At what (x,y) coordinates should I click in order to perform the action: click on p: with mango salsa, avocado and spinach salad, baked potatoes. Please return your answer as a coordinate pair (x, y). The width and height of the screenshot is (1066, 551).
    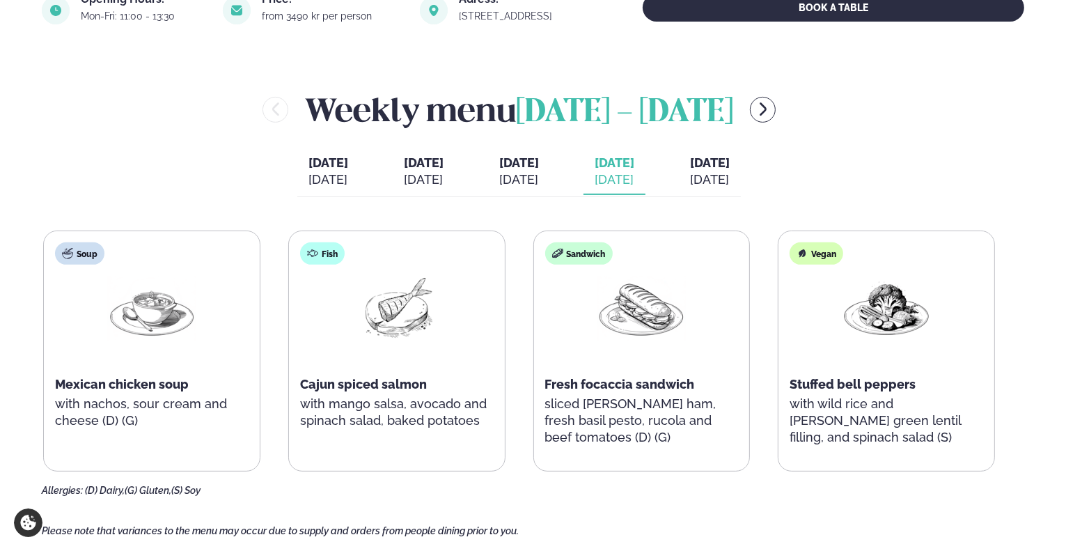
    Looking at the image, I should click on (397, 412).